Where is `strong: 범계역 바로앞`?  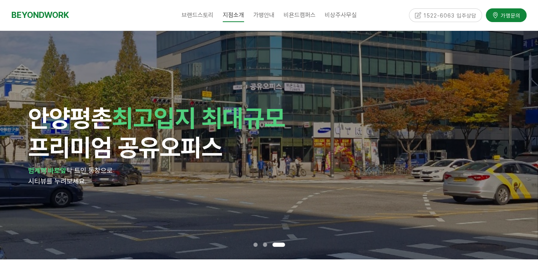
strong: 범계역 바로앞 is located at coordinates (47, 170).